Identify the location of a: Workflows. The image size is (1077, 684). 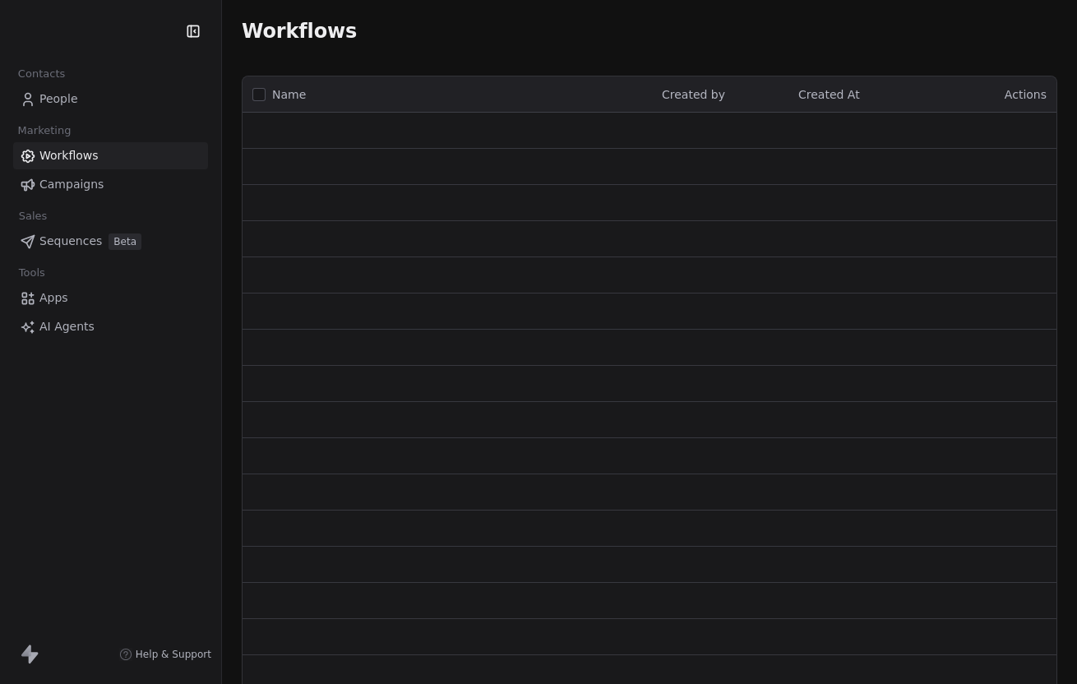
(110, 155).